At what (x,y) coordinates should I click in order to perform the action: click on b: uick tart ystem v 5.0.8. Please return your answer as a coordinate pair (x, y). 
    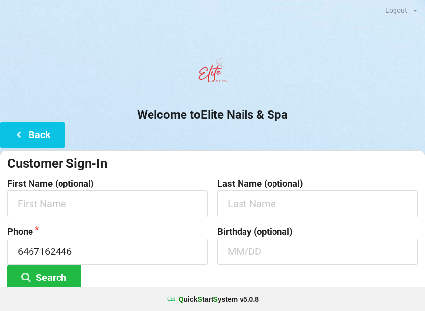
    Looking at the image, I should click on (218, 299).